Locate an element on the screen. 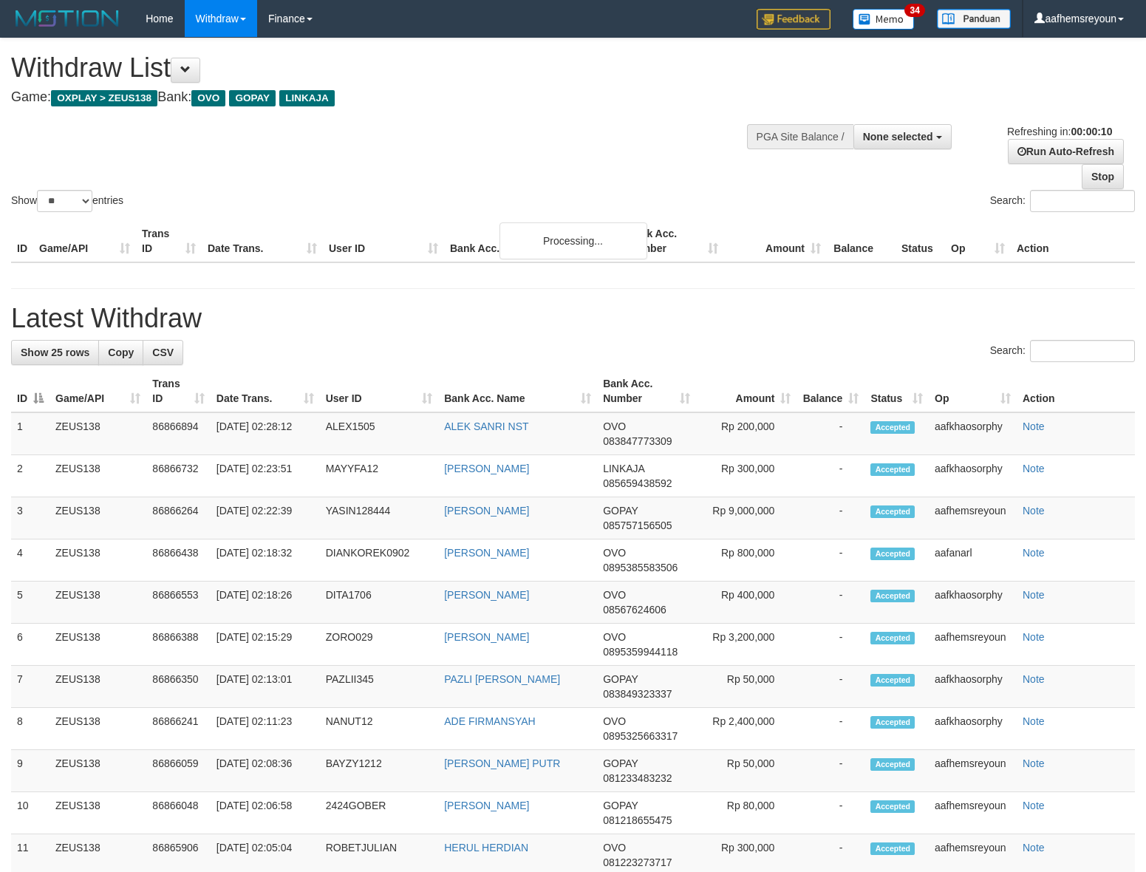 The width and height of the screenshot is (1146, 872). span: Copy 081223273717 to clipboard is located at coordinates (637, 862).